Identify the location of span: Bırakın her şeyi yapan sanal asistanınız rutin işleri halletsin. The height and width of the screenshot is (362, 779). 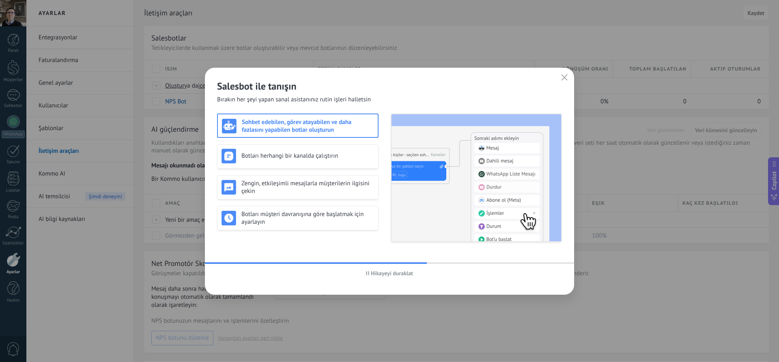
(294, 100).